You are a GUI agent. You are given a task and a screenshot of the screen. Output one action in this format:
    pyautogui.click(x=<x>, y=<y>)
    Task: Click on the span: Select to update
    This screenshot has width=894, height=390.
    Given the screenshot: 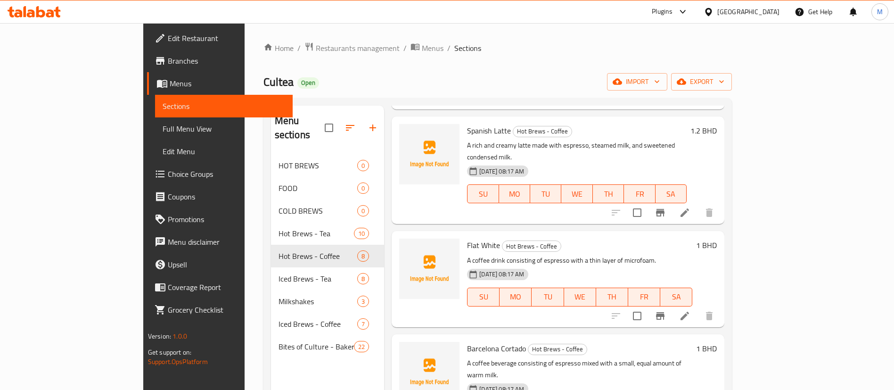 What is the action you would take?
    pyautogui.click(x=637, y=213)
    